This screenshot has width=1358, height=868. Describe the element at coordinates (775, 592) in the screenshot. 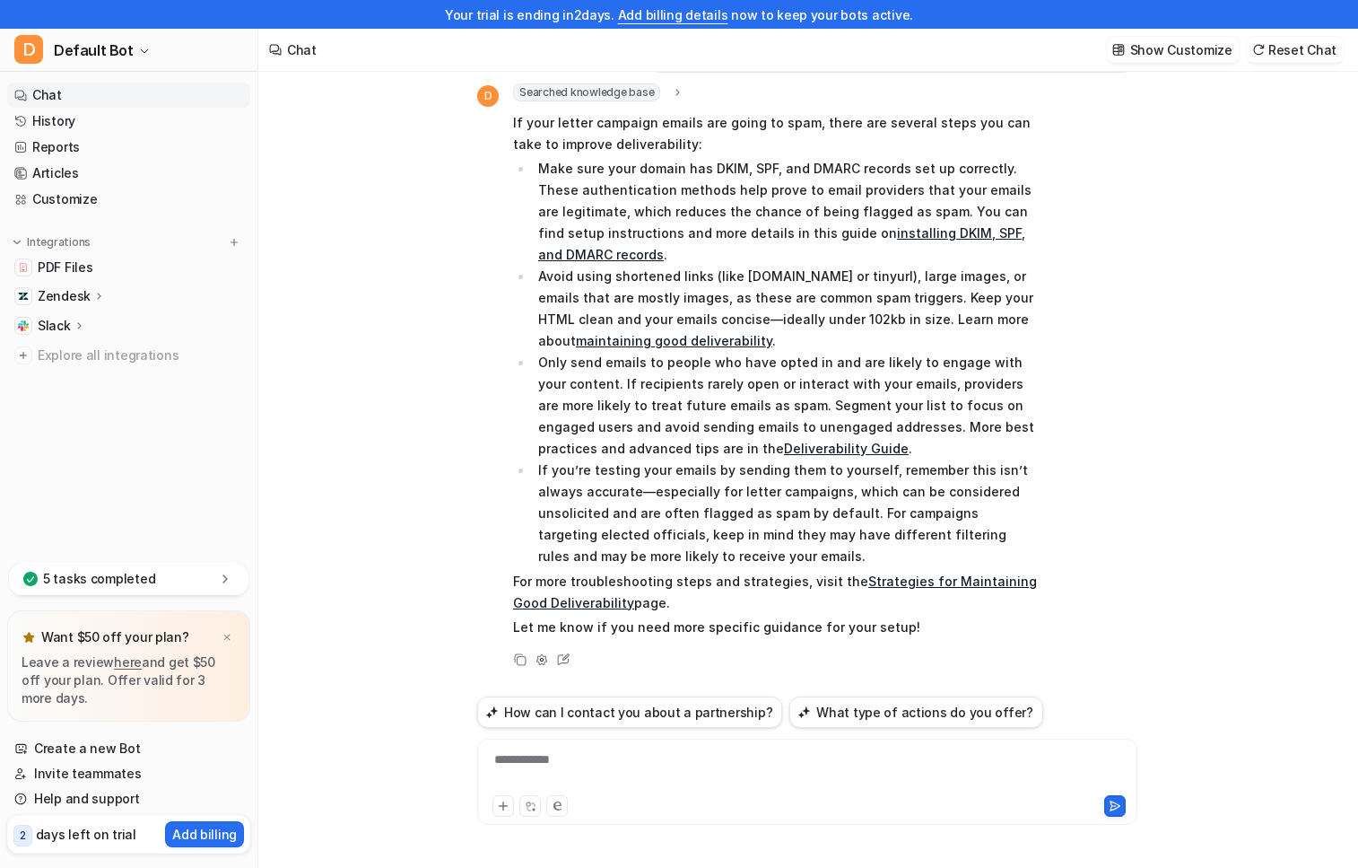

I see `p: For more troubleshooting steps and strategies, visit the page.` at that location.